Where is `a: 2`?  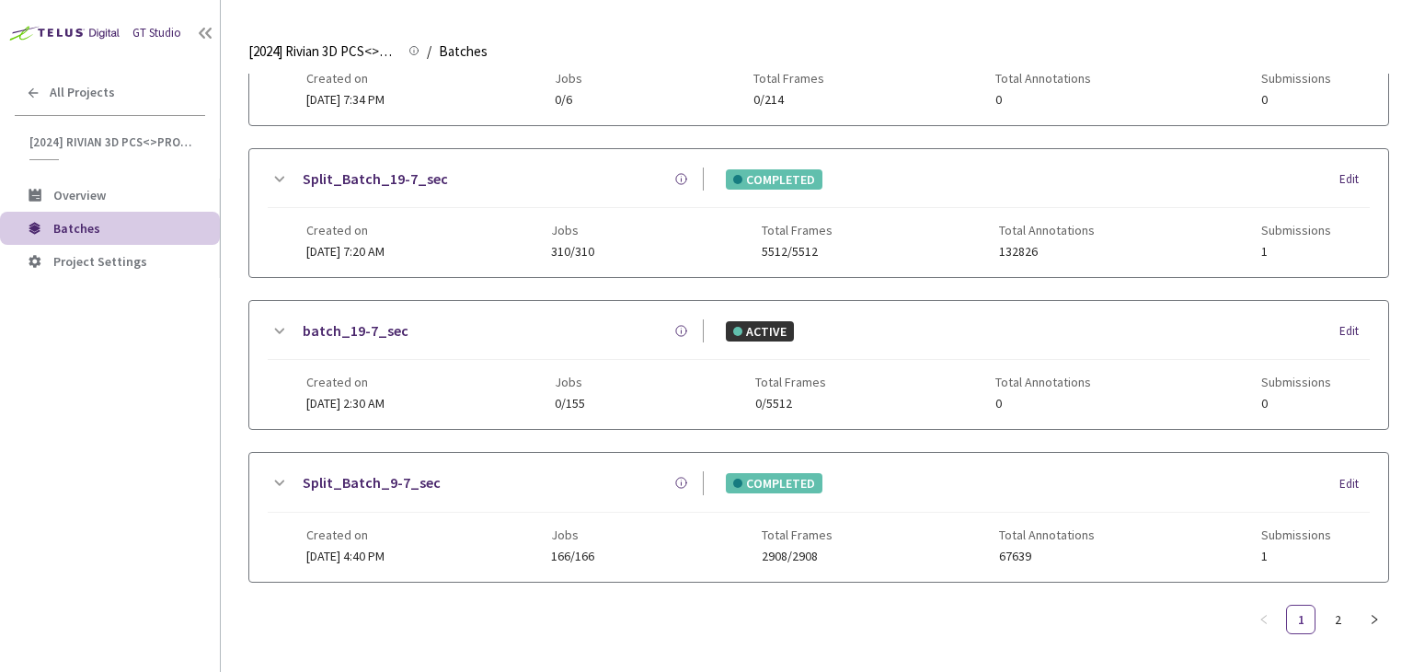
a: 2 is located at coordinates (1338, 619).